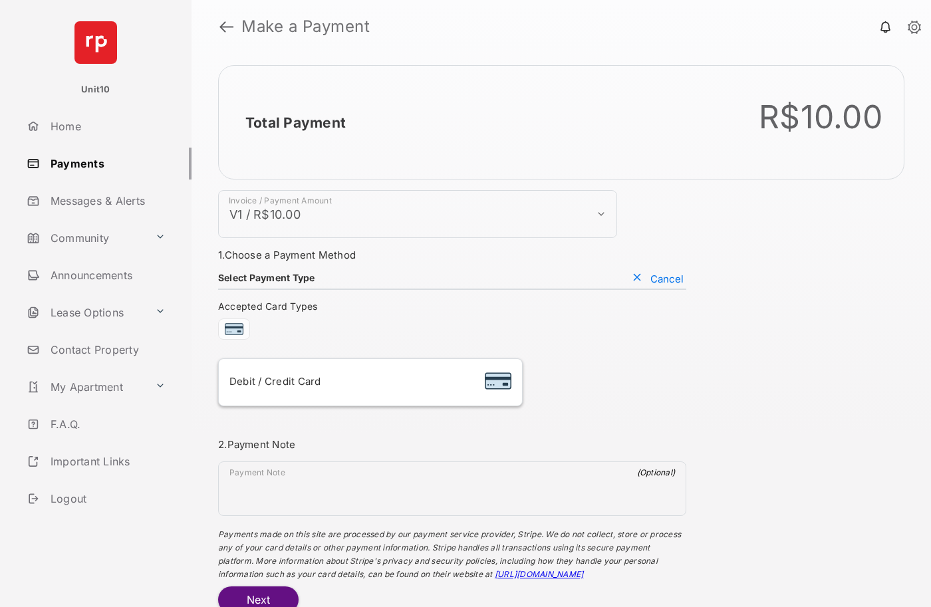 The image size is (931, 607). Describe the element at coordinates (820, 117) in the screenshot. I see `div: R$10.00` at that location.